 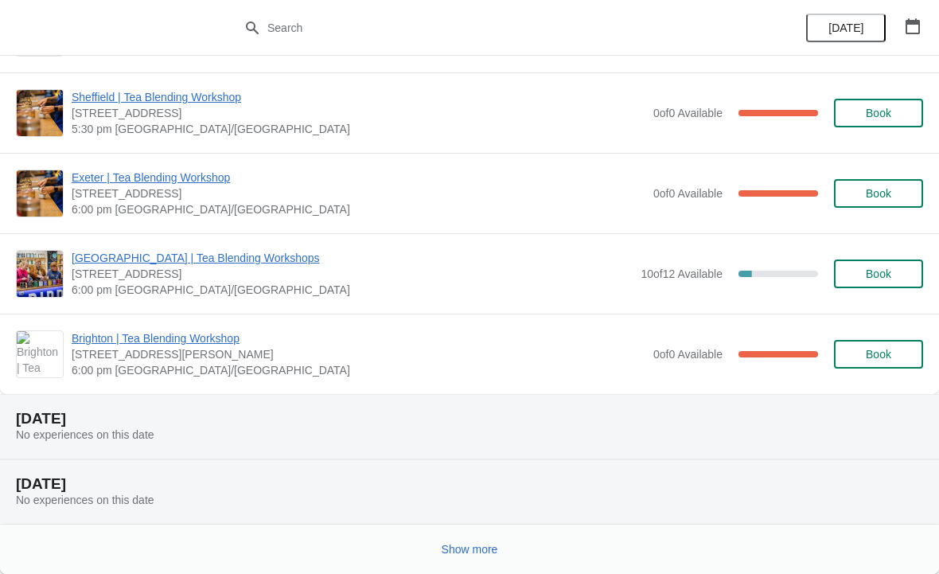 I want to click on img: Brighton | Tea Blending Workshop | 41 Gardner Street, Brighton BN1 1UN | 6:00 pm Europe/London, so click(x=40, y=354).